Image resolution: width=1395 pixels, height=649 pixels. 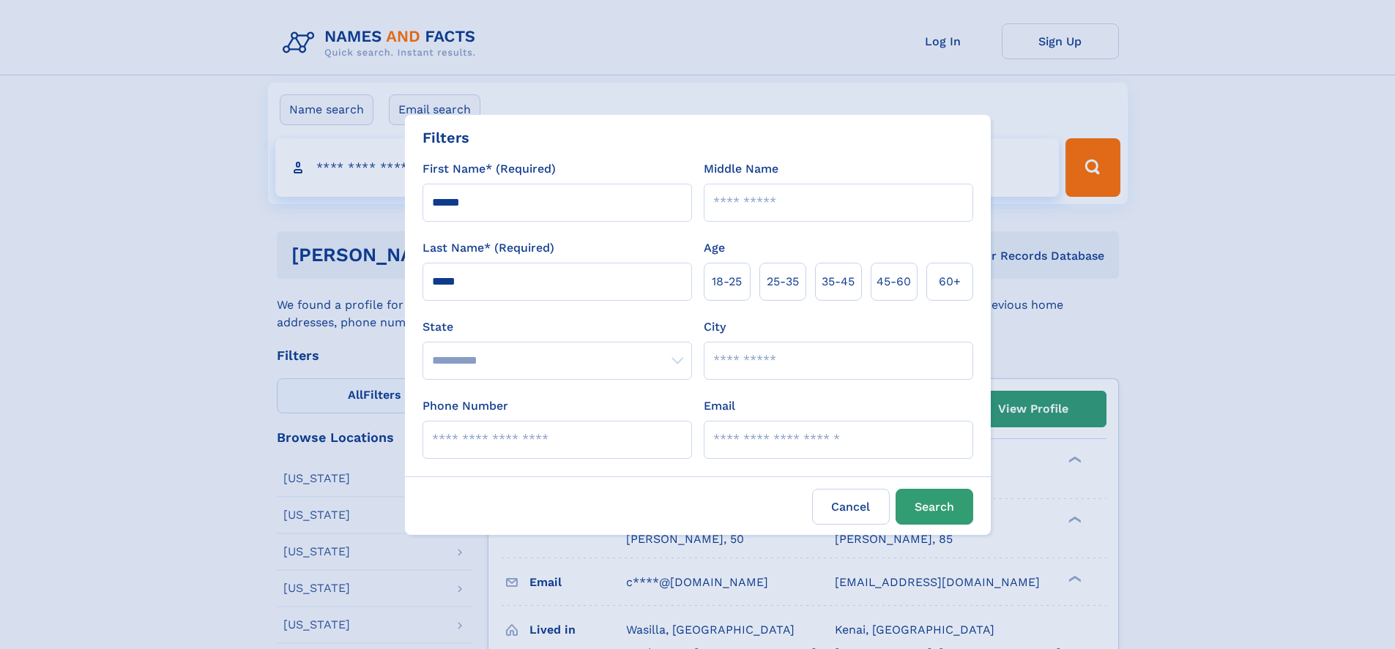 What do you see at coordinates (726, 282) in the screenshot?
I see `span: 18‑25` at bounding box center [726, 282].